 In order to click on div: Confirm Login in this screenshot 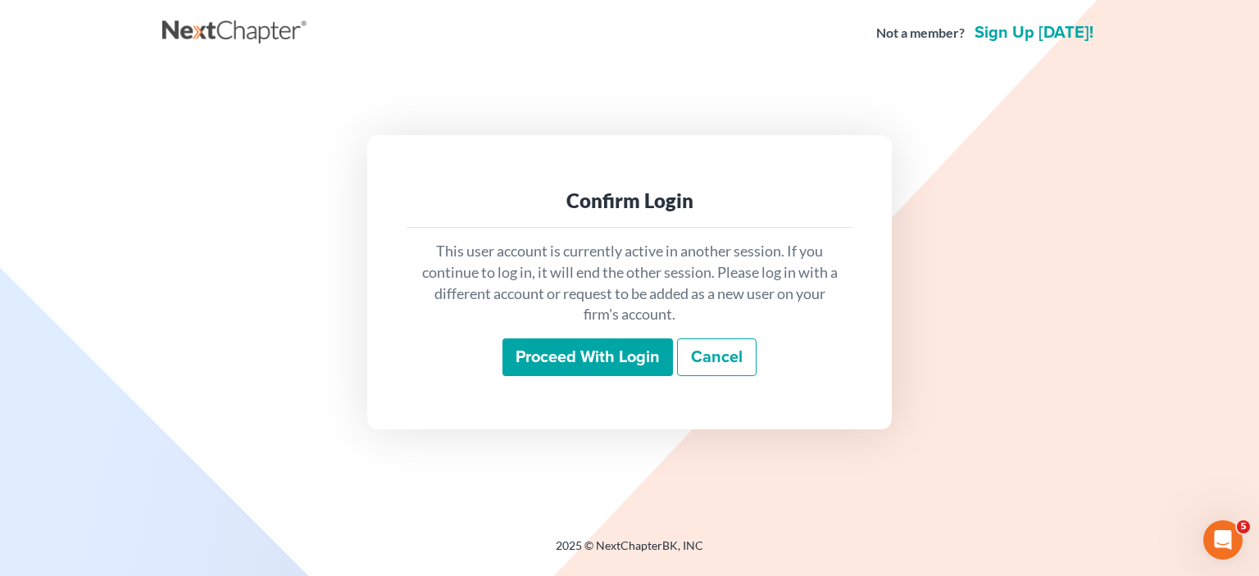, I will do `click(629, 201)`.